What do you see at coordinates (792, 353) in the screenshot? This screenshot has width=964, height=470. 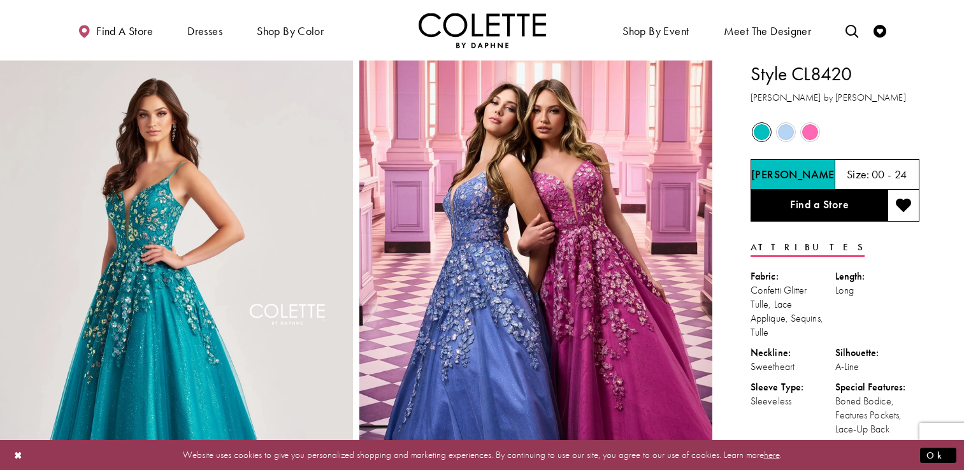 I see `div: Neckline:` at bounding box center [792, 353].